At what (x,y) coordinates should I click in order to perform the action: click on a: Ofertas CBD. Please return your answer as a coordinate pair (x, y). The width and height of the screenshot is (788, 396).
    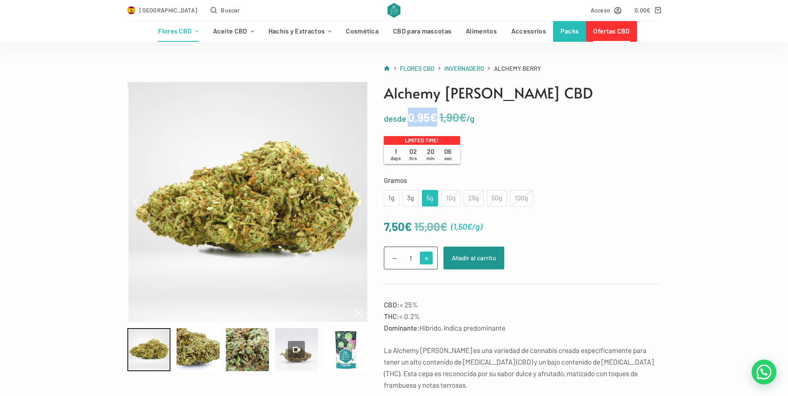
    Looking at the image, I should click on (612, 31).